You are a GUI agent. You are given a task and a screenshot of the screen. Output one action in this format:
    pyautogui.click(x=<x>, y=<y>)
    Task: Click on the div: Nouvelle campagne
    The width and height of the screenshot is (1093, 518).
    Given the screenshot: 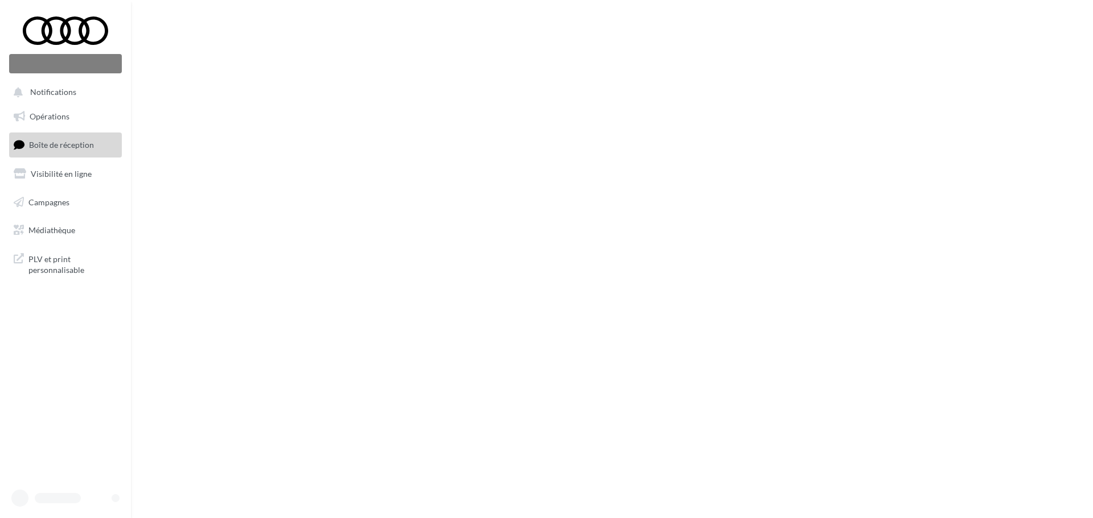 What is the action you would take?
    pyautogui.click(x=65, y=64)
    